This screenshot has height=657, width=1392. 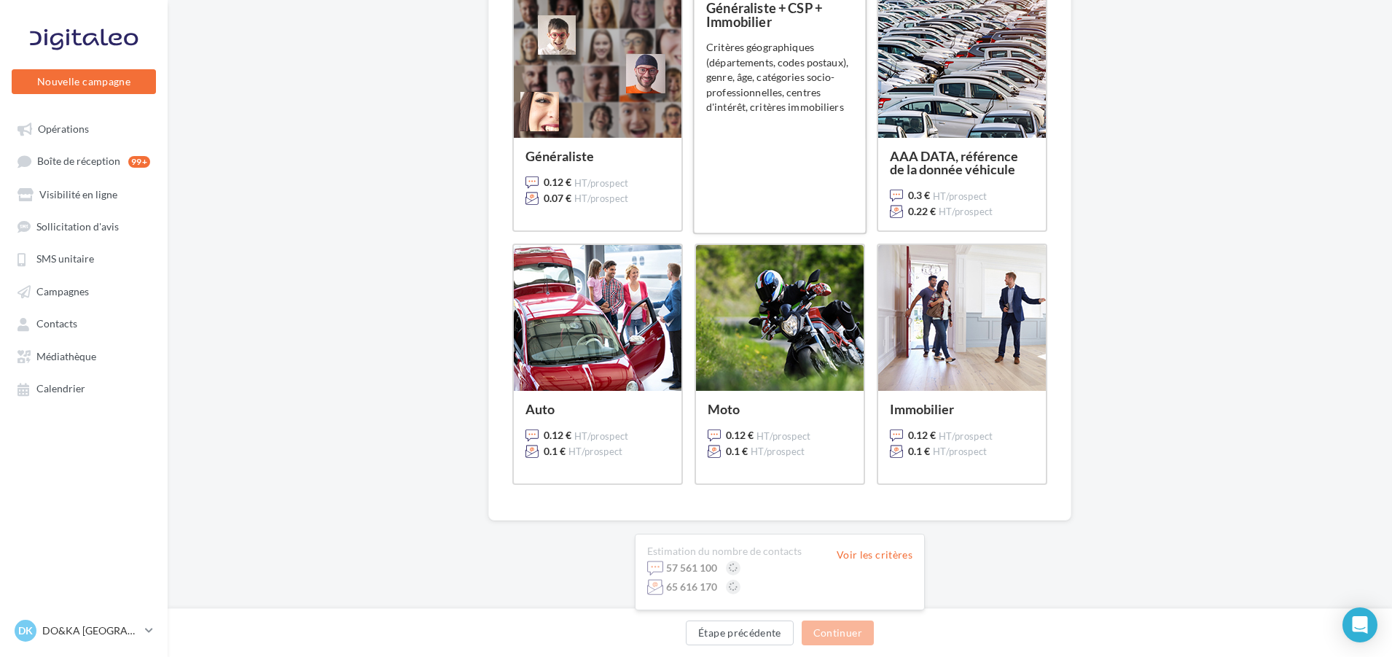 What do you see at coordinates (84, 323) in the screenshot?
I see `a: Contacts` at bounding box center [84, 323].